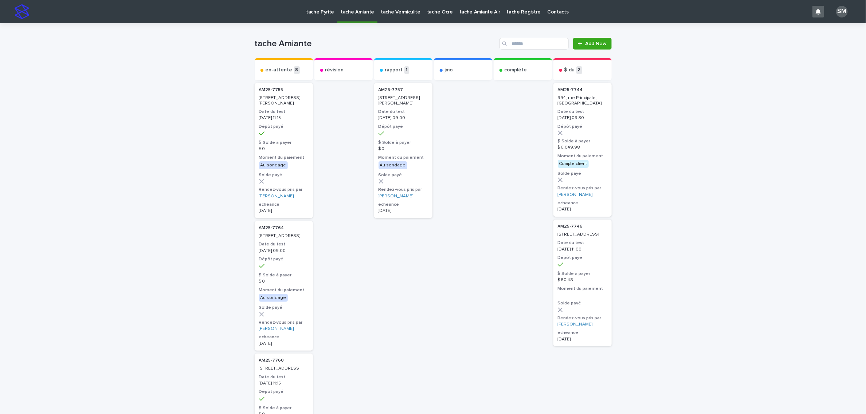  What do you see at coordinates (376, 44) in the screenshot?
I see `h1: tache Amiante` at bounding box center [376, 44].